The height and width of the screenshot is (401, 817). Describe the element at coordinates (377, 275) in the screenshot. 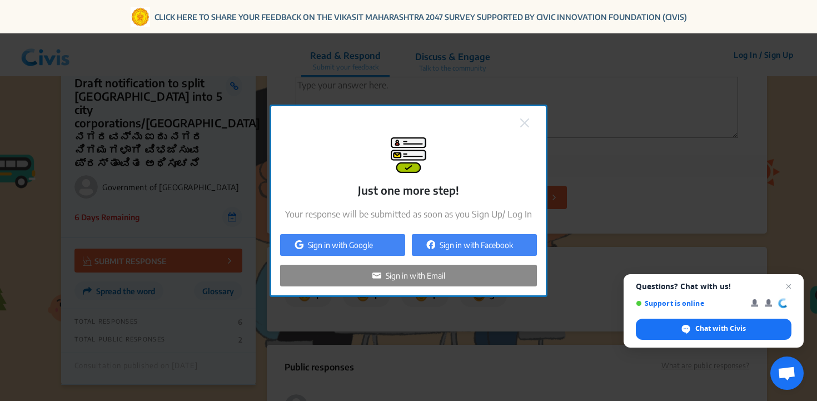

I see `img: auth-email.png` at that location.